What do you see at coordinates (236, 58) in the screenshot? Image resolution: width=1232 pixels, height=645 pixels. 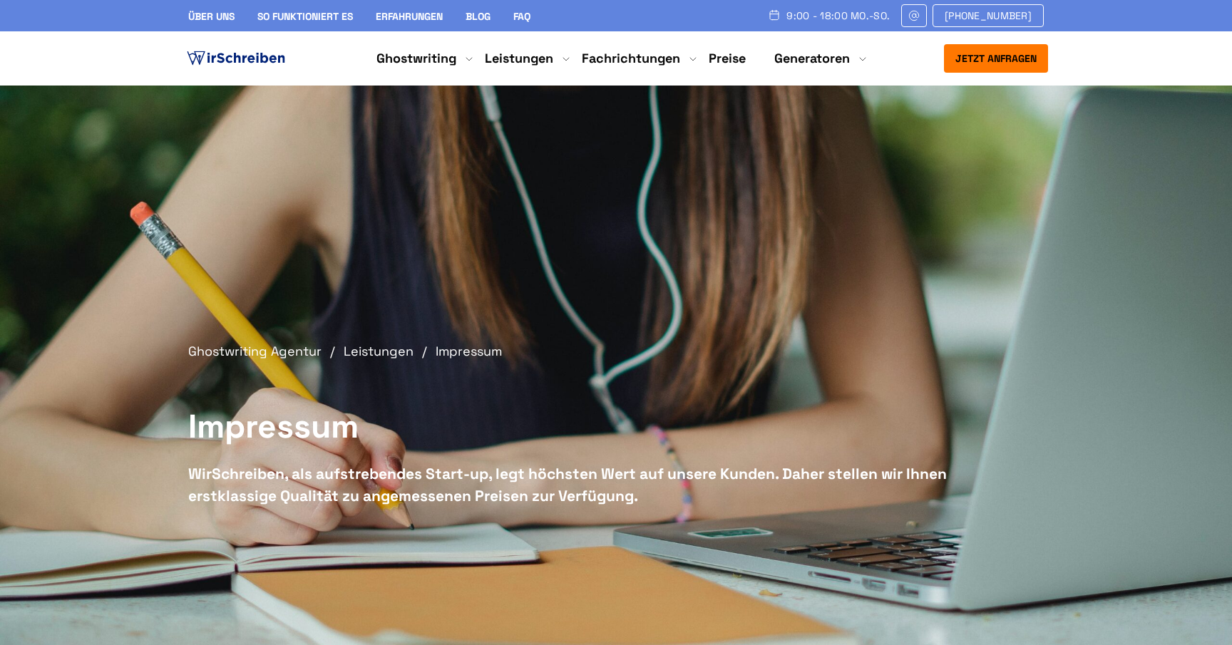 I see `img: logo ghostwriter-österreich` at bounding box center [236, 58].